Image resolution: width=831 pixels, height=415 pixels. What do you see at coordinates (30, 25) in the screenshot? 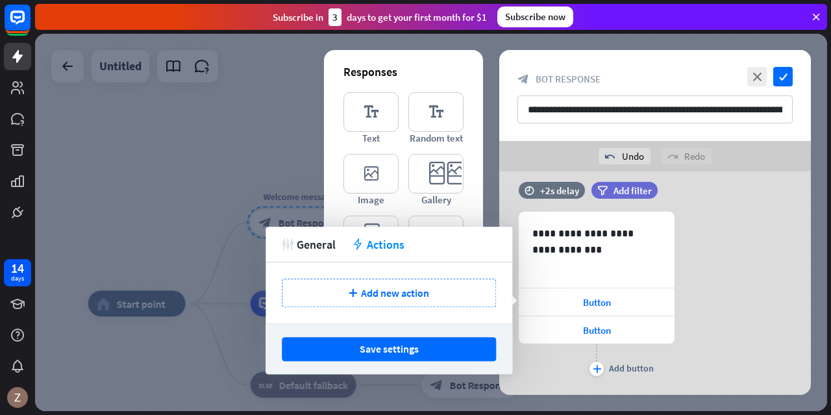
I see `button: Open LiveChat chat widget` at bounding box center [30, 25].